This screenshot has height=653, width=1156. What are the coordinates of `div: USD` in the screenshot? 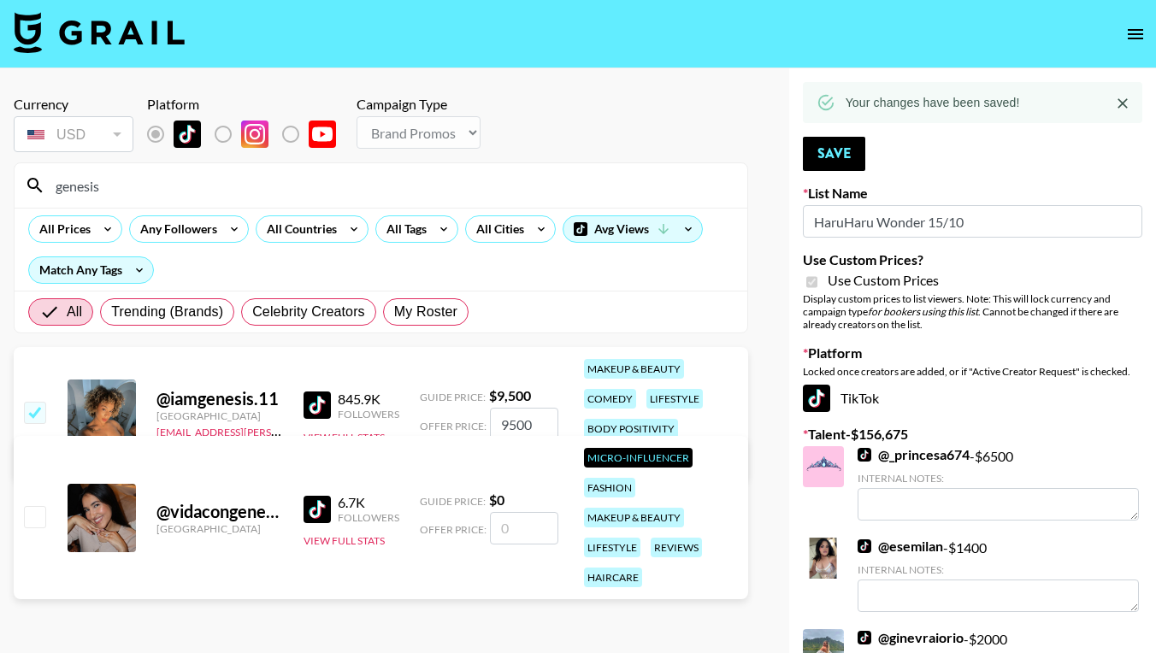 It's located at (74, 134).